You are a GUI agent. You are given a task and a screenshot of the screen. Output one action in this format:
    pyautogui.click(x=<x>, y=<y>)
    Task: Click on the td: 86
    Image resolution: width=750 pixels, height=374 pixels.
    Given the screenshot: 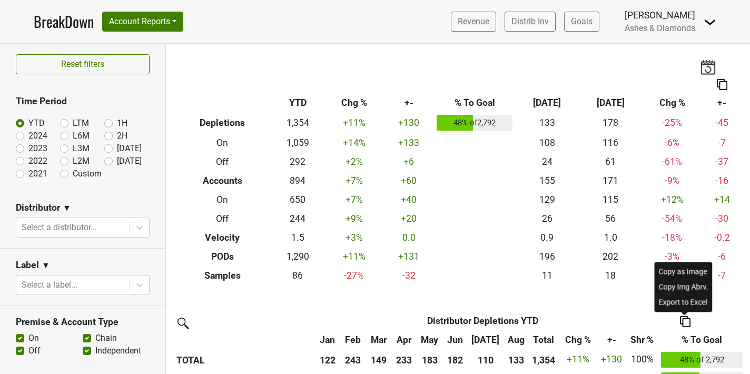 What is the action you would take?
    pyautogui.click(x=297, y=276)
    